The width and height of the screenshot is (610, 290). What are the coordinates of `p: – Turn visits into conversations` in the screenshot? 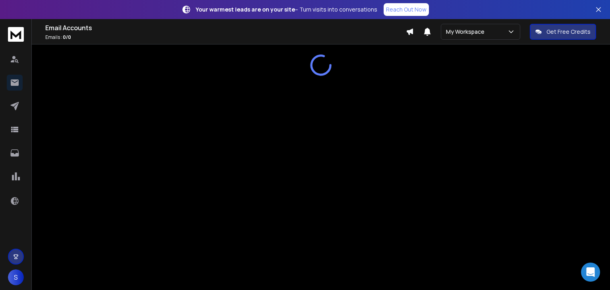 It's located at (286, 10).